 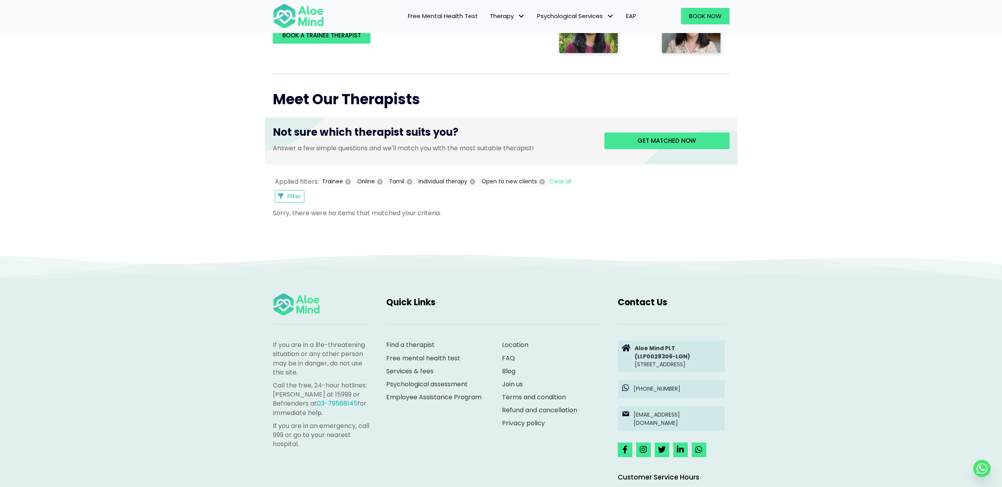 I want to click on span: Book Now, so click(x=705, y=16).